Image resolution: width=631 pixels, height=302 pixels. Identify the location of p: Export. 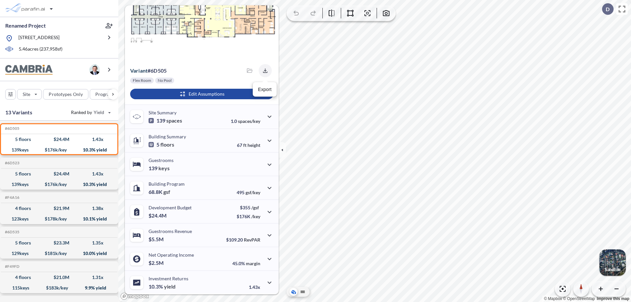
(264, 89).